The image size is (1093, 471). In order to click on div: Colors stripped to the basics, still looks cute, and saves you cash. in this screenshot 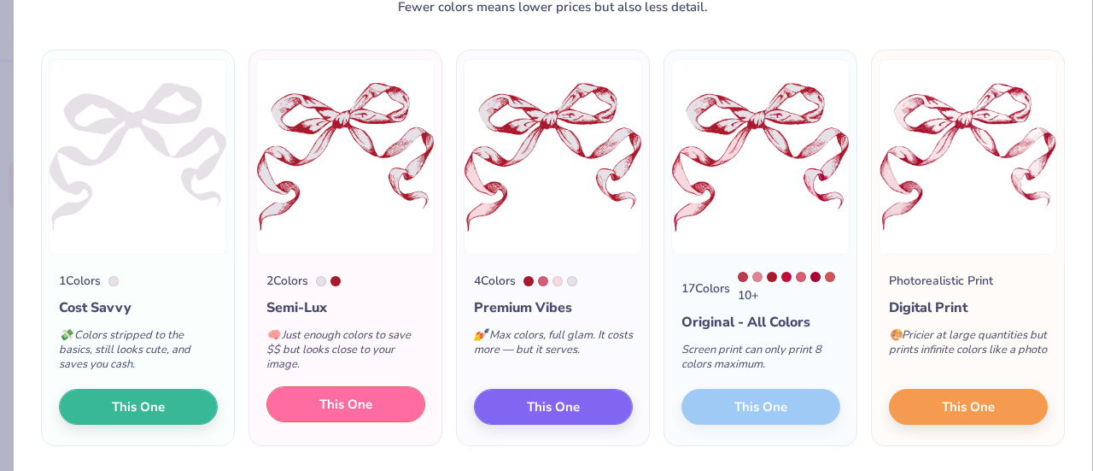, I will do `click(138, 353)`.